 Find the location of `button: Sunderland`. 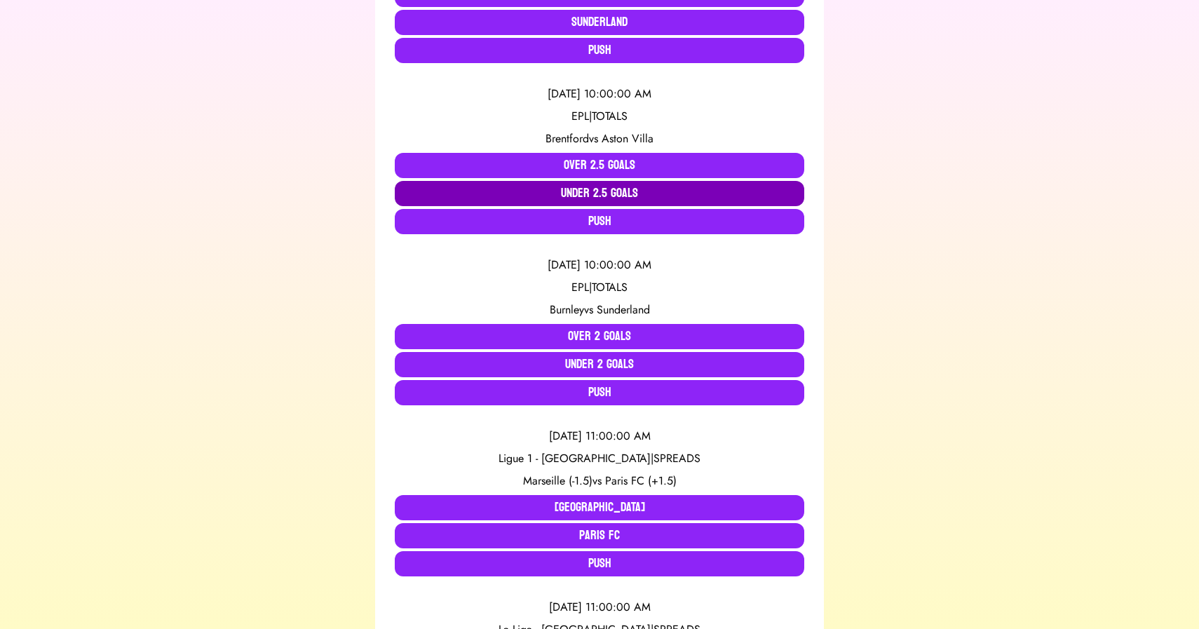

button: Sunderland is located at coordinates (600, 22).